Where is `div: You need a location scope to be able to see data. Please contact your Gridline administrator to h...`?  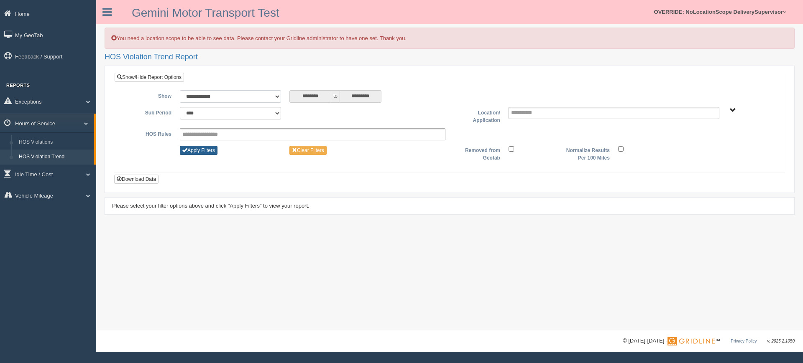 div: You need a location scope to be able to see data. Please contact your Gridline administrator to h... is located at coordinates (450, 38).